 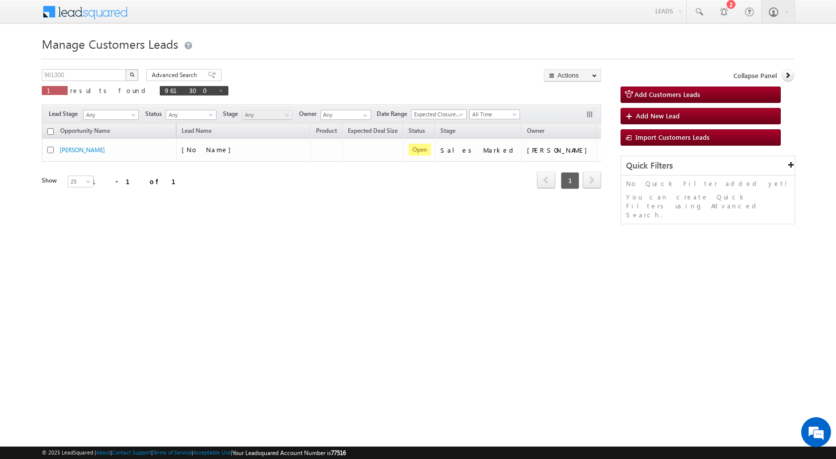 I want to click on a: Stage, so click(x=448, y=132).